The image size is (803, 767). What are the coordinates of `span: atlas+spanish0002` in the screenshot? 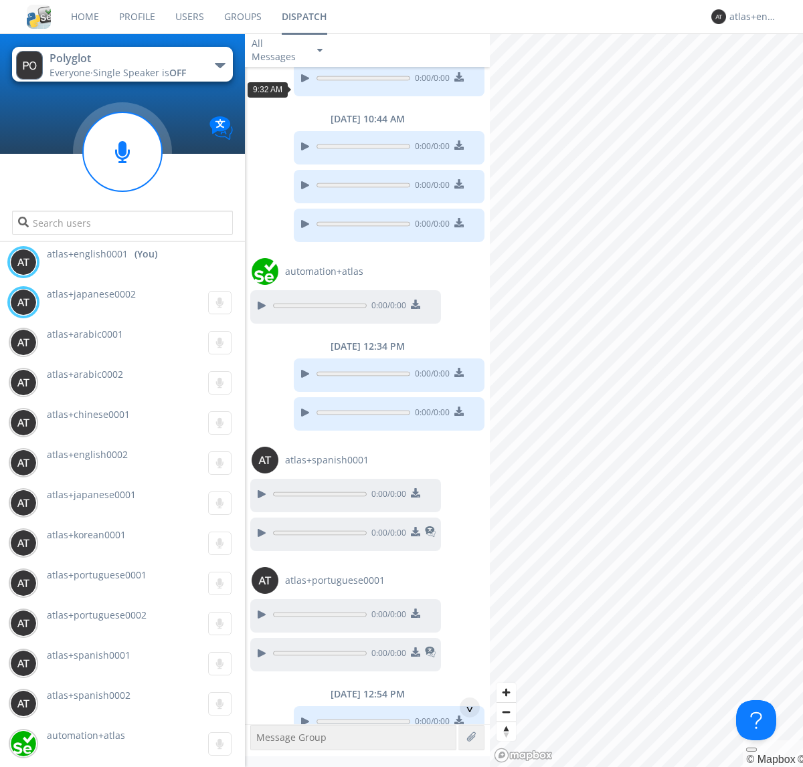 It's located at (88, 695).